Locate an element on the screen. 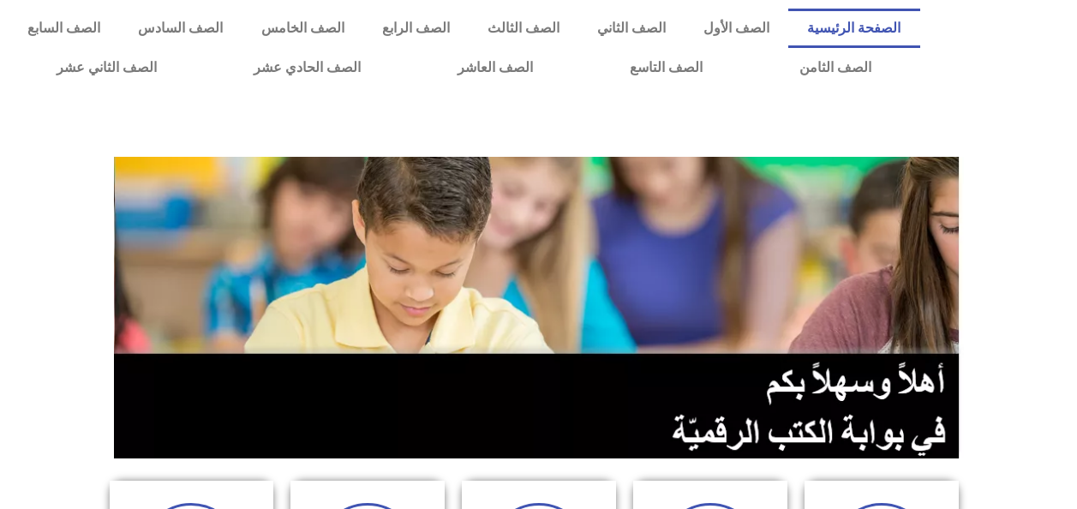 The height and width of the screenshot is (509, 1077). a: الصف الثالث is located at coordinates (523, 28).